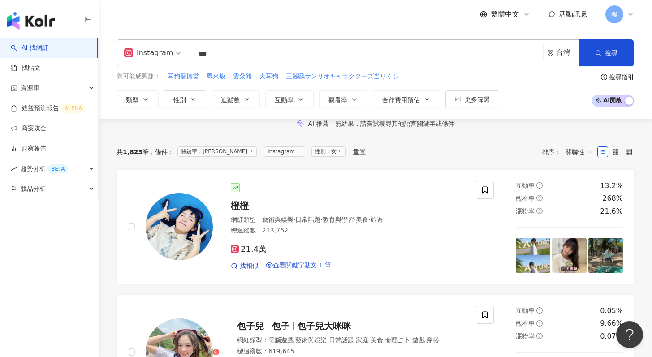 This screenshot has height=357, width=652. I want to click on div: 搜尋指引, so click(621, 77).